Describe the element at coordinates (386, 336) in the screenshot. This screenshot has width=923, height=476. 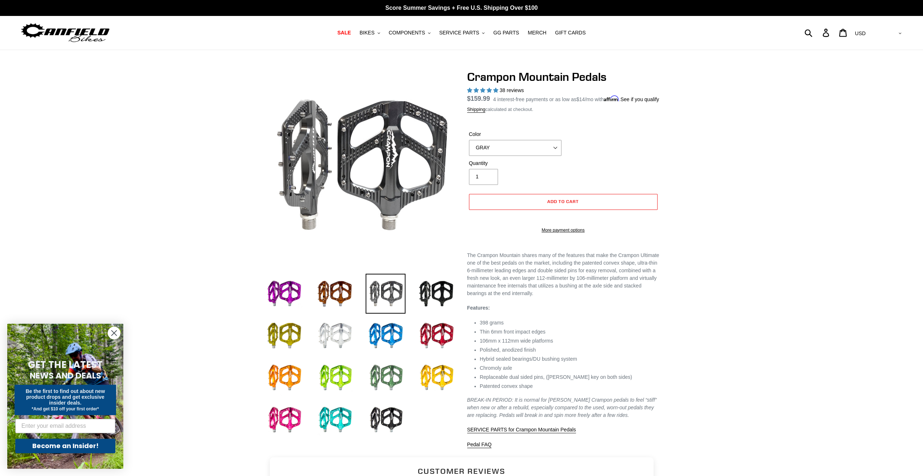
I see `img: Load image into Gallery viewer, blue` at that location.